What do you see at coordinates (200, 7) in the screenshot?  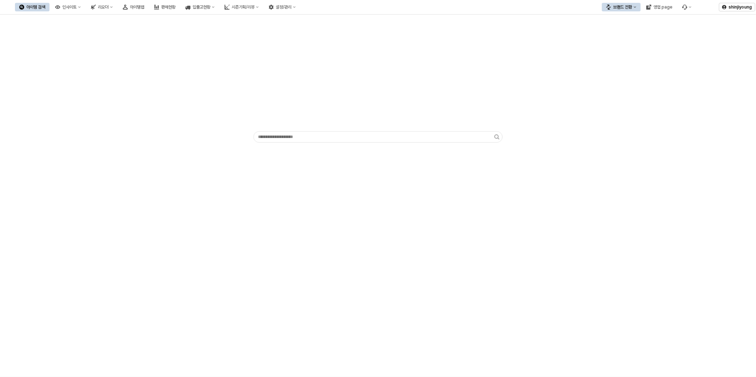 I see `button: 입출고현황` at bounding box center [200, 7].